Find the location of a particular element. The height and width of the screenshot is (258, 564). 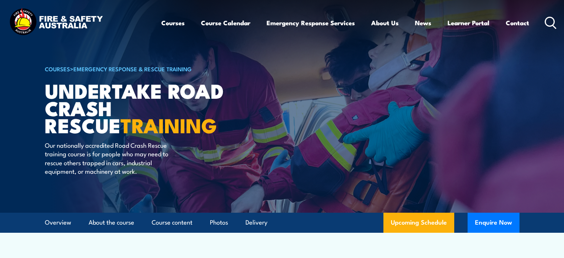

a: Upcoming Schedule is located at coordinates (419, 223).